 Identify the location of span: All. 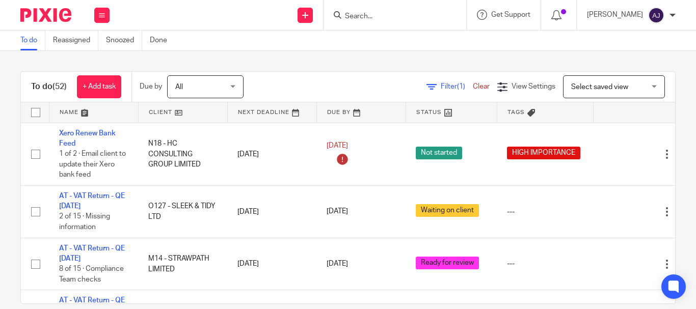
(179, 87).